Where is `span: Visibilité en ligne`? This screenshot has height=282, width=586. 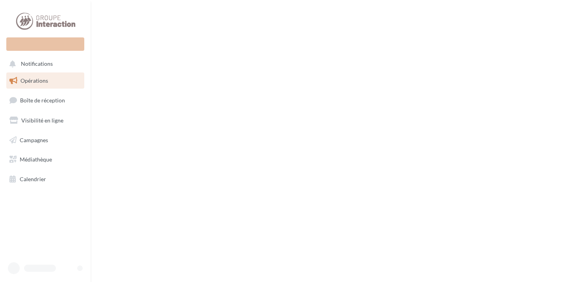 span: Visibilité en ligne is located at coordinates (42, 120).